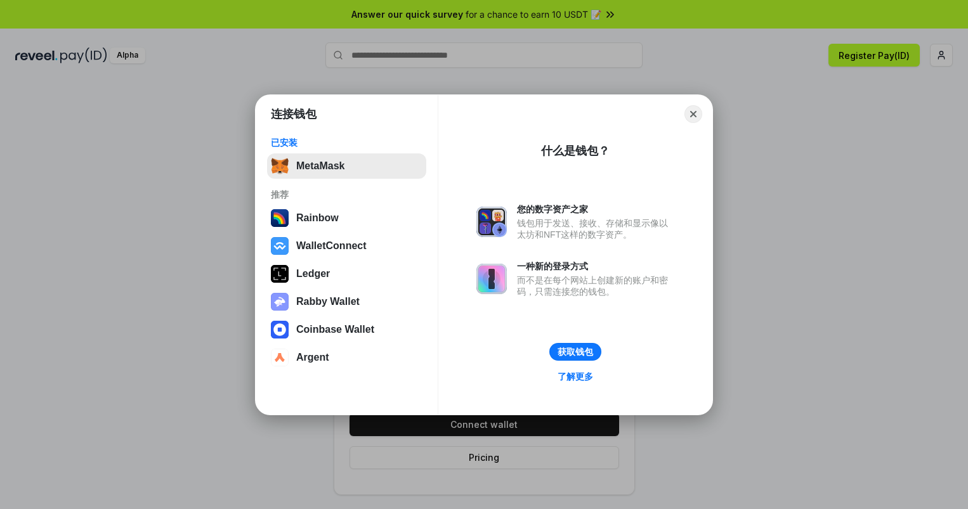 The height and width of the screenshot is (509, 968). Describe the element at coordinates (575, 377) in the screenshot. I see `a: 了解更多` at that location.